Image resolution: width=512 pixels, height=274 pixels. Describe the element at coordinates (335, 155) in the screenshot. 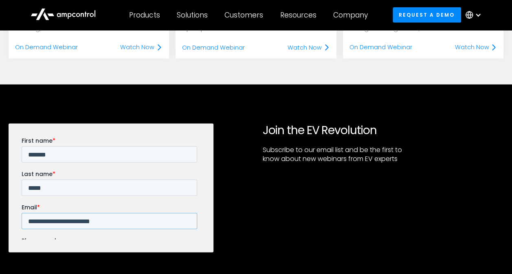

I see `p: Subscribe to our email list and be the first to know about new webinars from EV experts` at that location.